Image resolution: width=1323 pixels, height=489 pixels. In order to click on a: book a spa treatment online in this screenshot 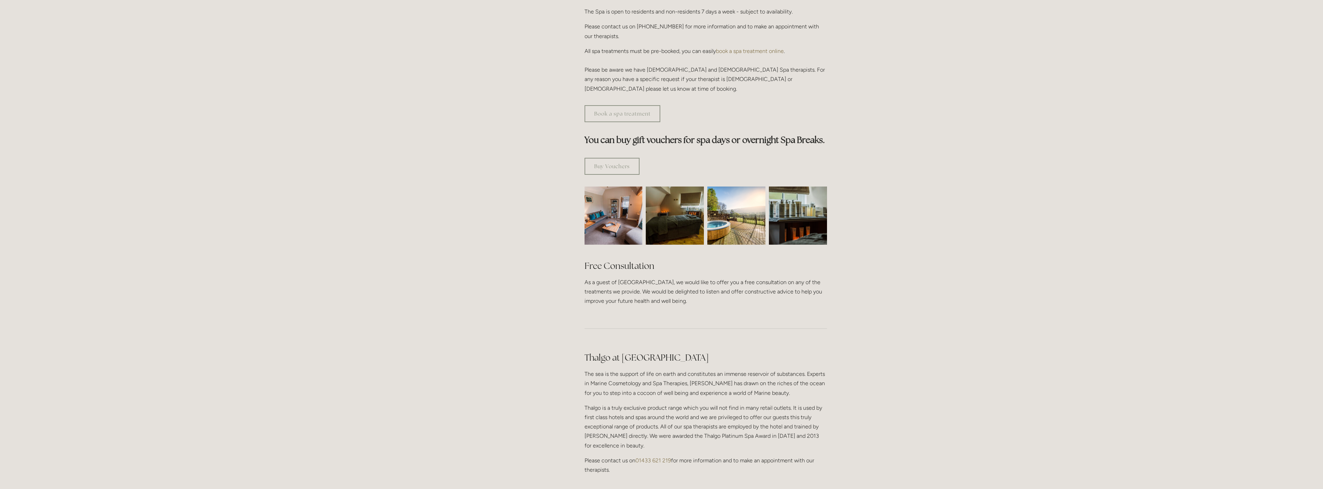, I will do `click(750, 51)`.